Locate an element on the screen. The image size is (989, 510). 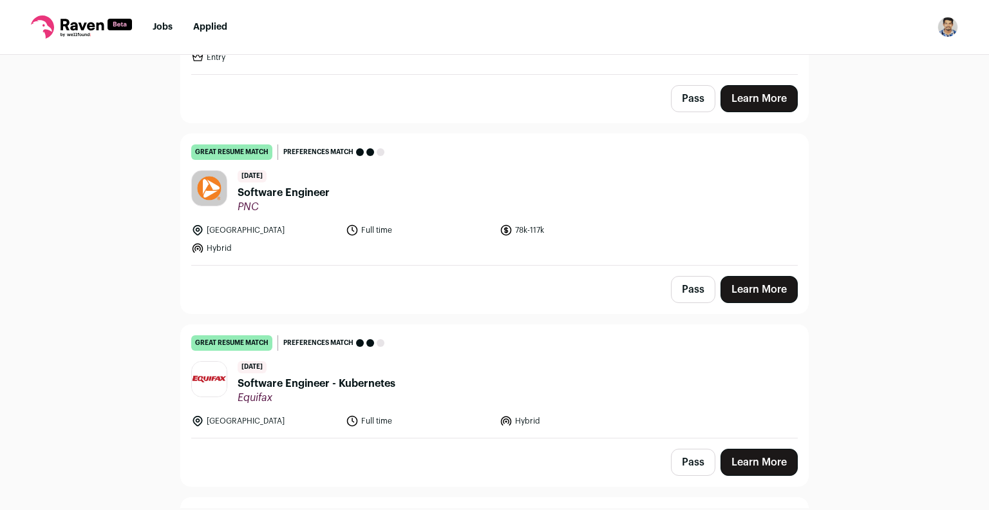
img: 19067795-medium_jpg is located at coordinates (948, 27).